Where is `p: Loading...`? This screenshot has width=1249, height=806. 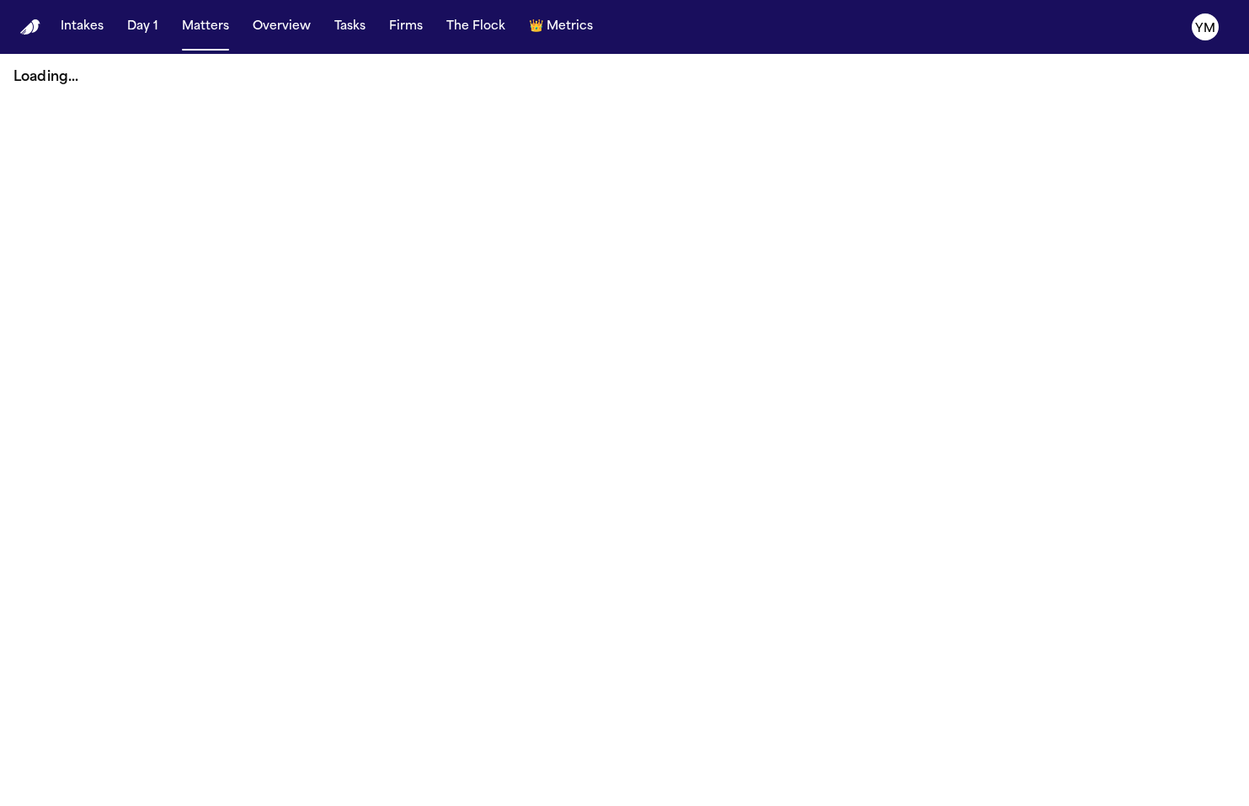 p: Loading... is located at coordinates (624, 77).